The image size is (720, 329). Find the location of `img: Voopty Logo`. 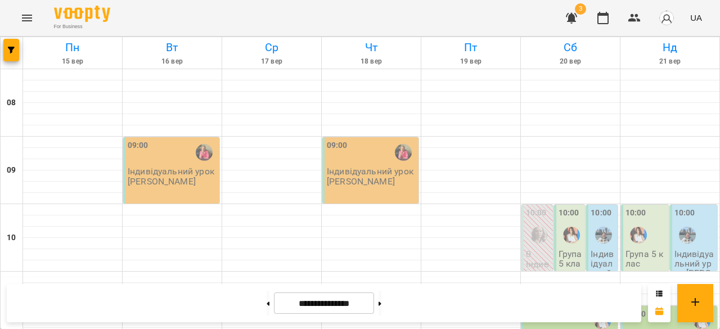

img: Voopty Logo is located at coordinates (82, 14).